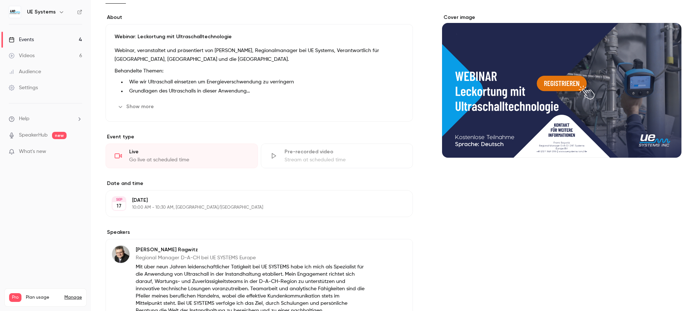  What do you see at coordinates (259, 137) in the screenshot?
I see `p: Event type` at bounding box center [259, 137].